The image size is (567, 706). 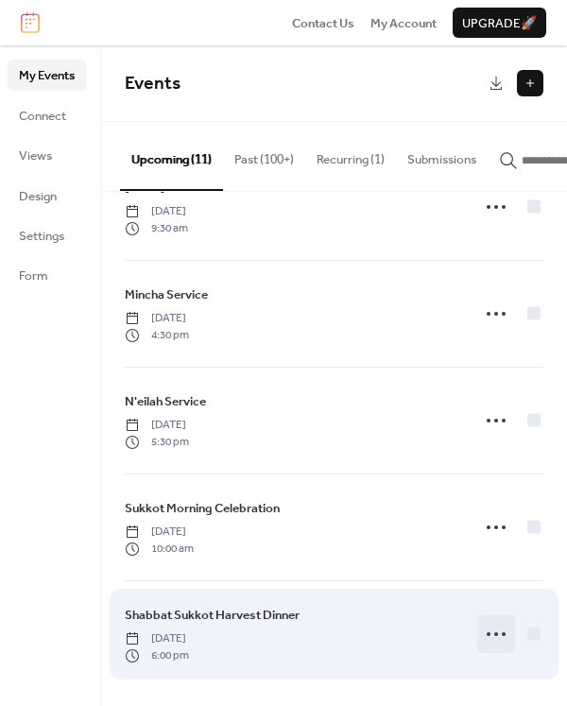 What do you see at coordinates (165, 402) in the screenshot?
I see `span: N'eilah Service` at bounding box center [165, 402].